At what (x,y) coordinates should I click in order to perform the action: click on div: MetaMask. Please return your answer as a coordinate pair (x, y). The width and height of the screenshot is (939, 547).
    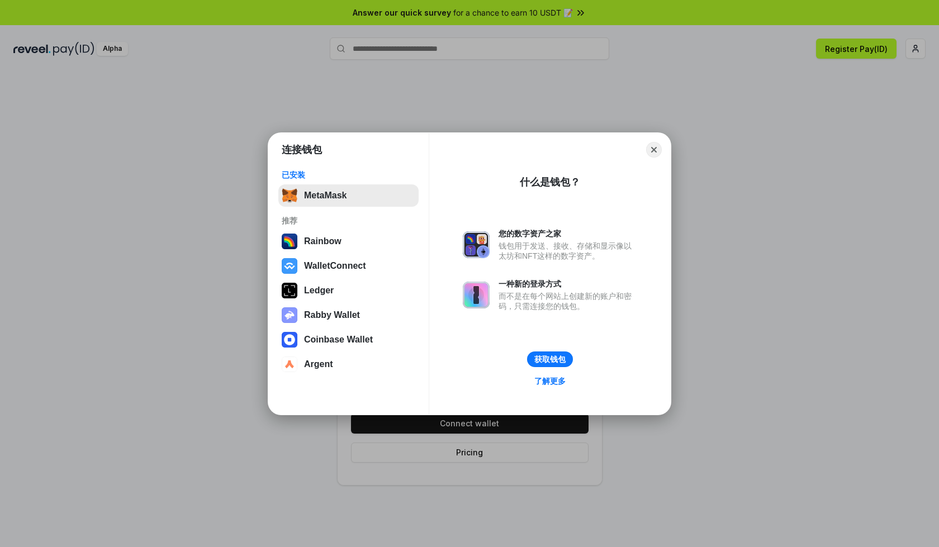
    Looking at the image, I should click on (325, 196).